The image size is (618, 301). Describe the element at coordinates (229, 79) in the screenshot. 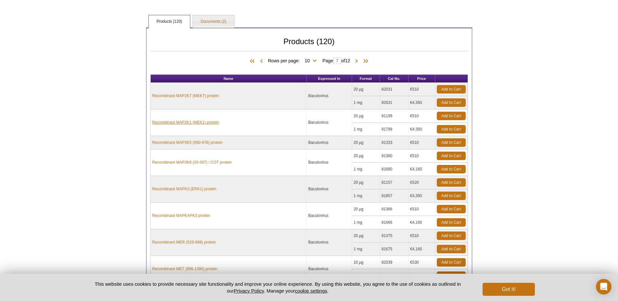

I see `th: Name` at that location.